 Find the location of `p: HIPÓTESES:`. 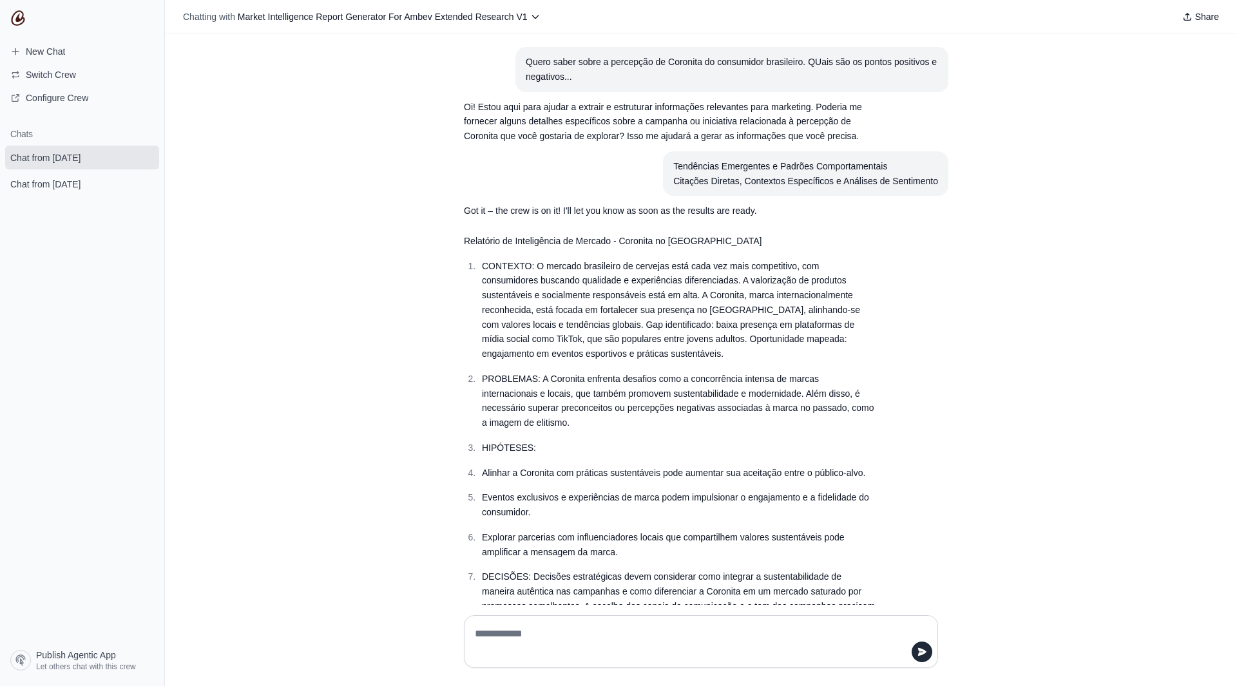

p: HIPÓTESES: is located at coordinates (679, 448).